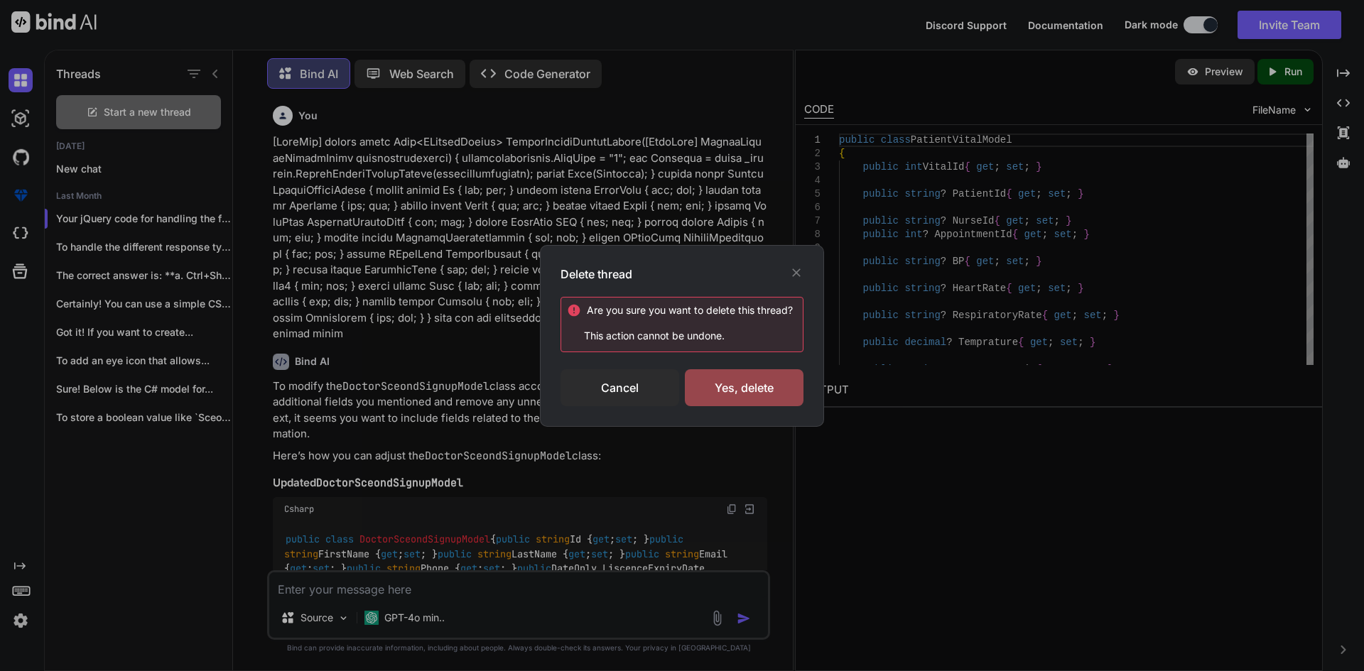 Image resolution: width=1364 pixels, height=671 pixels. Describe the element at coordinates (619, 388) in the screenshot. I see `div: Cancel` at that location.